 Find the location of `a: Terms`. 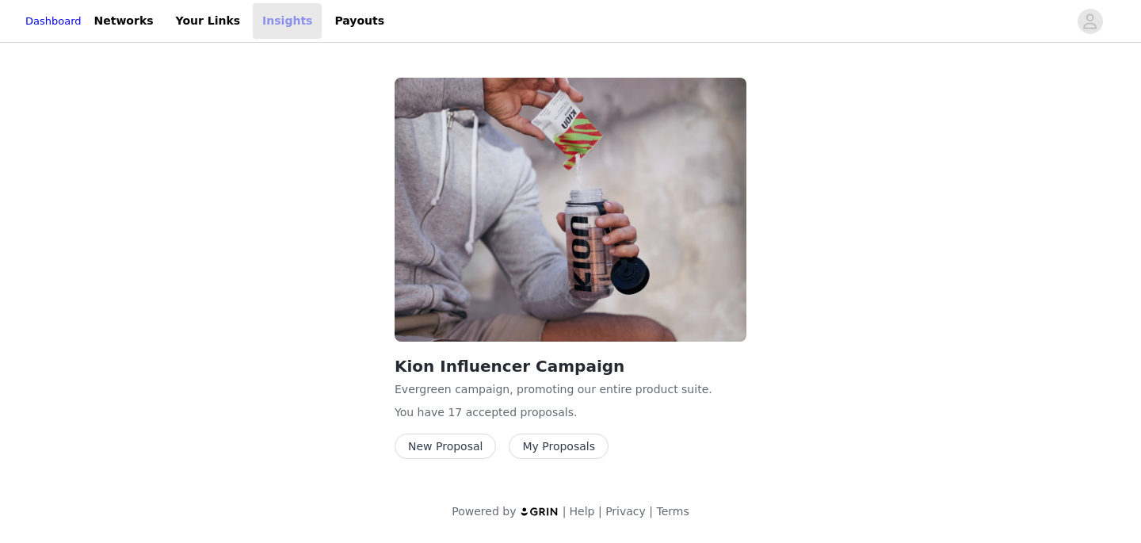

a: Terms is located at coordinates (672, 511).